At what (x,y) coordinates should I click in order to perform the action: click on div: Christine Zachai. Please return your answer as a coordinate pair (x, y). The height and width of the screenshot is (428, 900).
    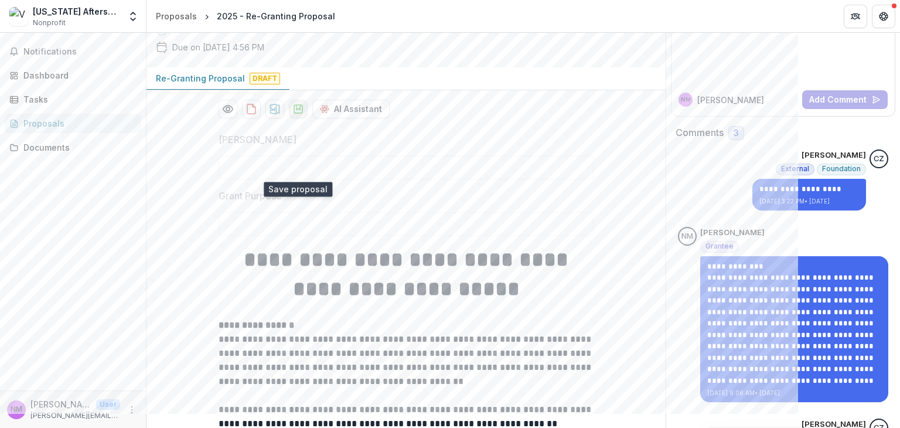
    Looking at the image, I should click on (879, 159).